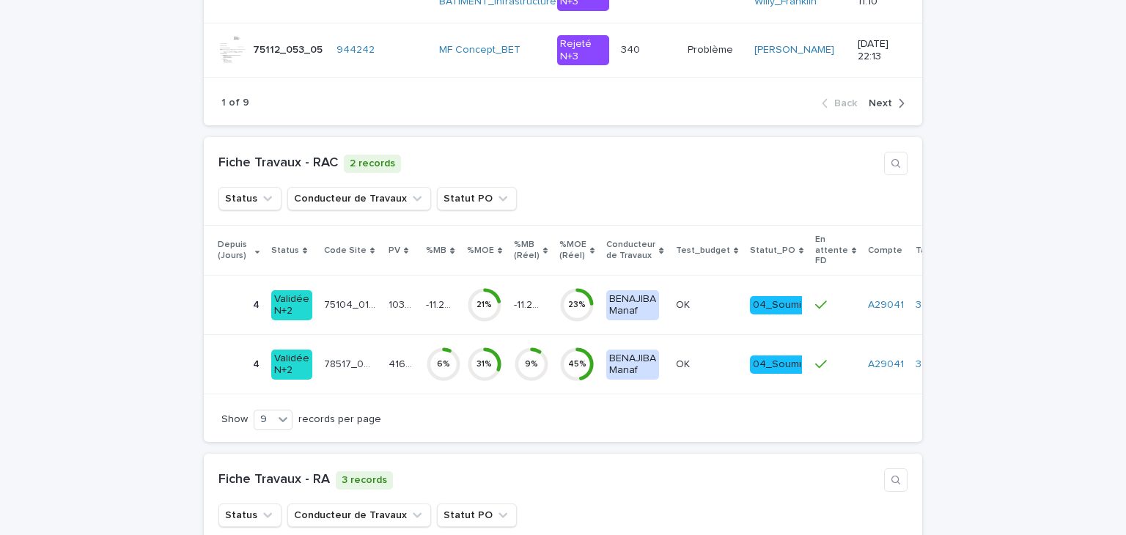  Describe the element at coordinates (351, 363) in the screenshot. I see `p: 78517_002_07` at that location.